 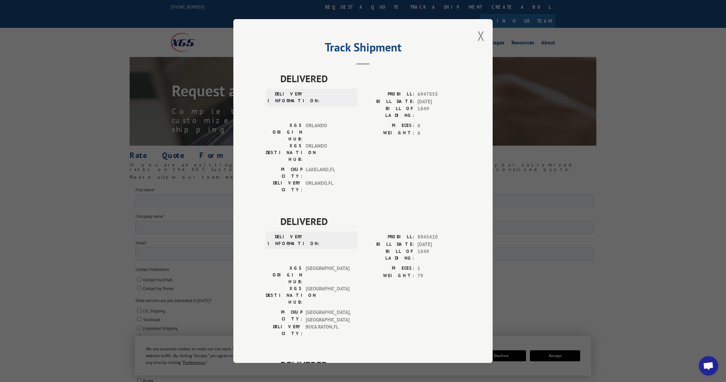 What do you see at coordinates (4, 123) in the screenshot?
I see `input: LTL Shipping` at bounding box center [4, 123].